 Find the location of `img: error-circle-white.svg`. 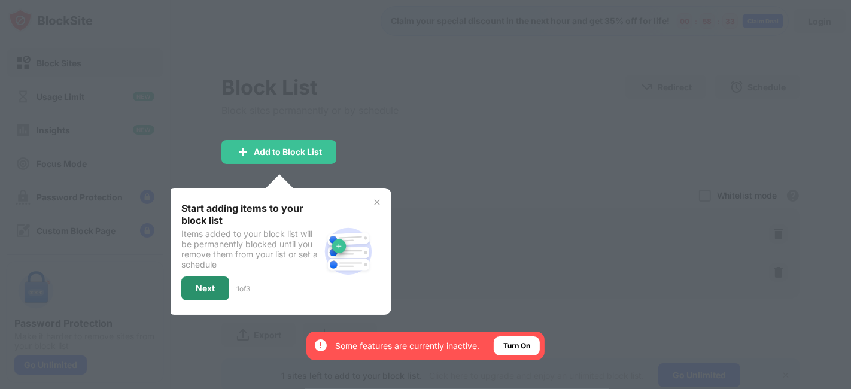

img: error-circle-white.svg is located at coordinates (321, 345).